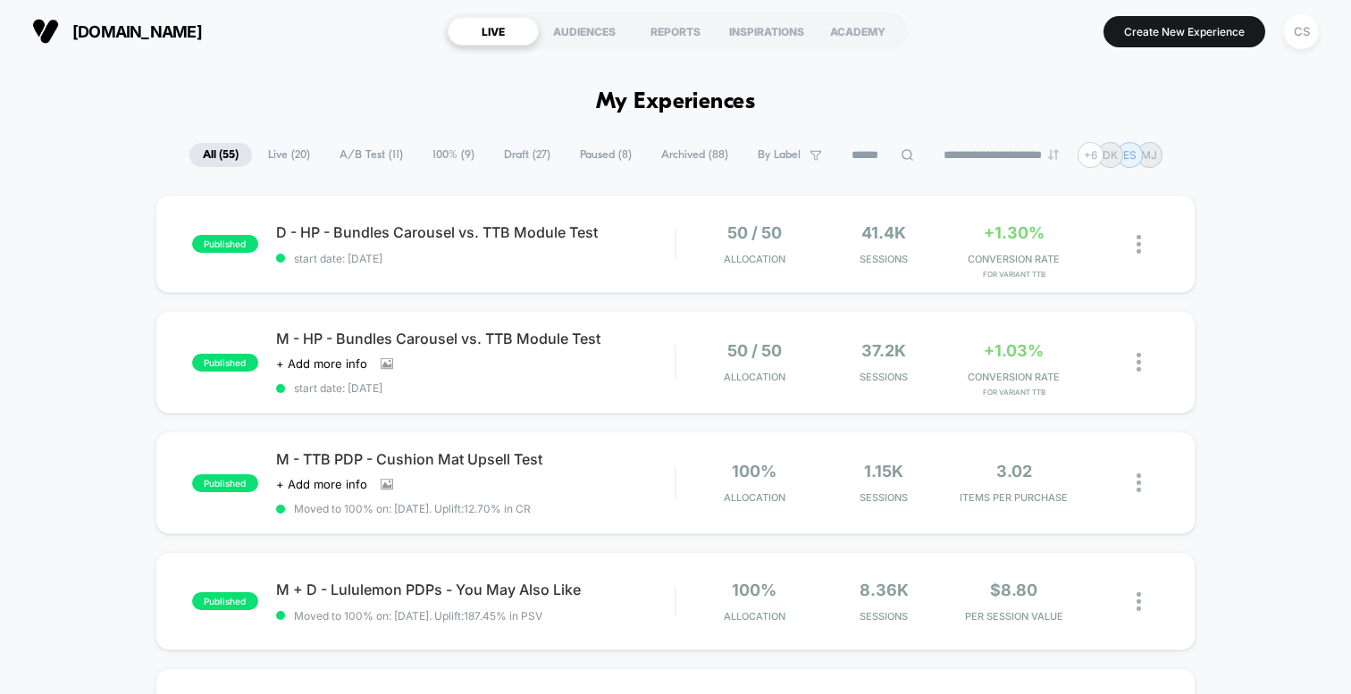  Describe the element at coordinates (371, 155) in the screenshot. I see `span: A/B Test ( 11 )` at that location.